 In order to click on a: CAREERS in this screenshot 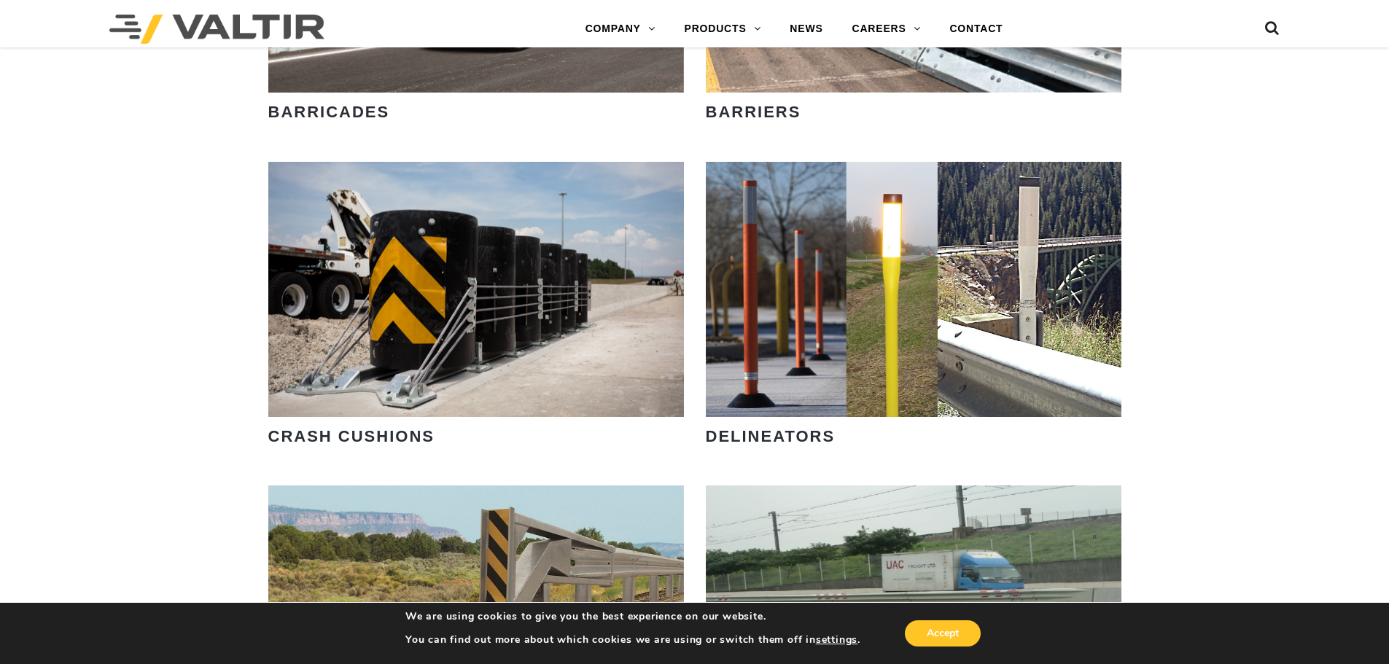, I will do `click(887, 29)`.